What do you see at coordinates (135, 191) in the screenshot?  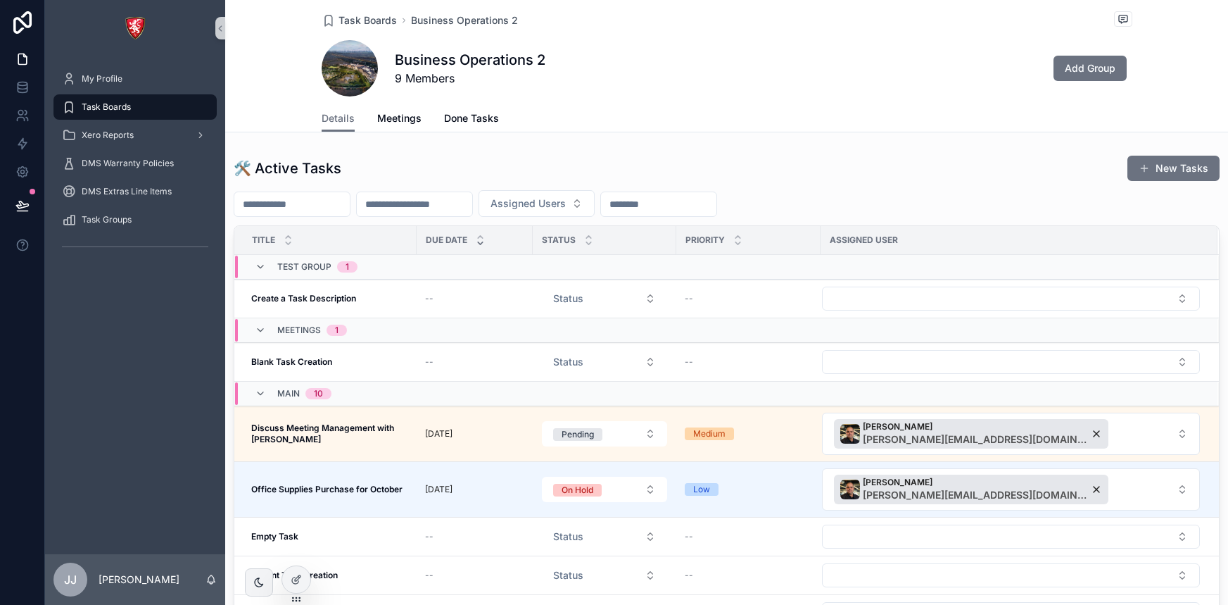 I see `a: DMS Extras Line Items` at bounding box center [135, 191].